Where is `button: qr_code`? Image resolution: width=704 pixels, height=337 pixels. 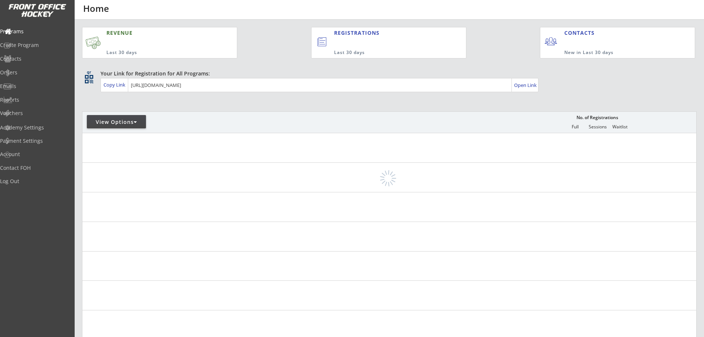
button: qr_code is located at coordinates (89, 79).